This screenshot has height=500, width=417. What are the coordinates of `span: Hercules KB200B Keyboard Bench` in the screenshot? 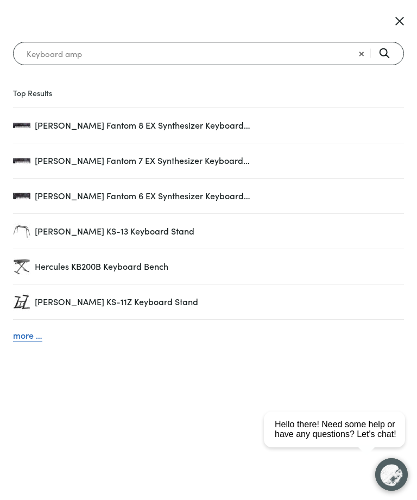 It's located at (219, 267).